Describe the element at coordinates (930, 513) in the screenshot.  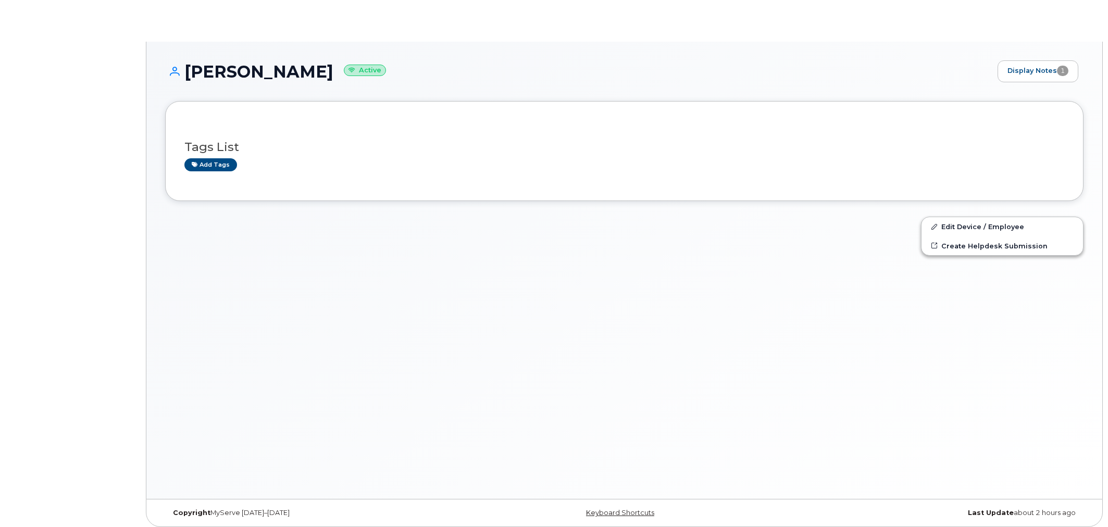
I see `div: about 2 hours ago` at that location.